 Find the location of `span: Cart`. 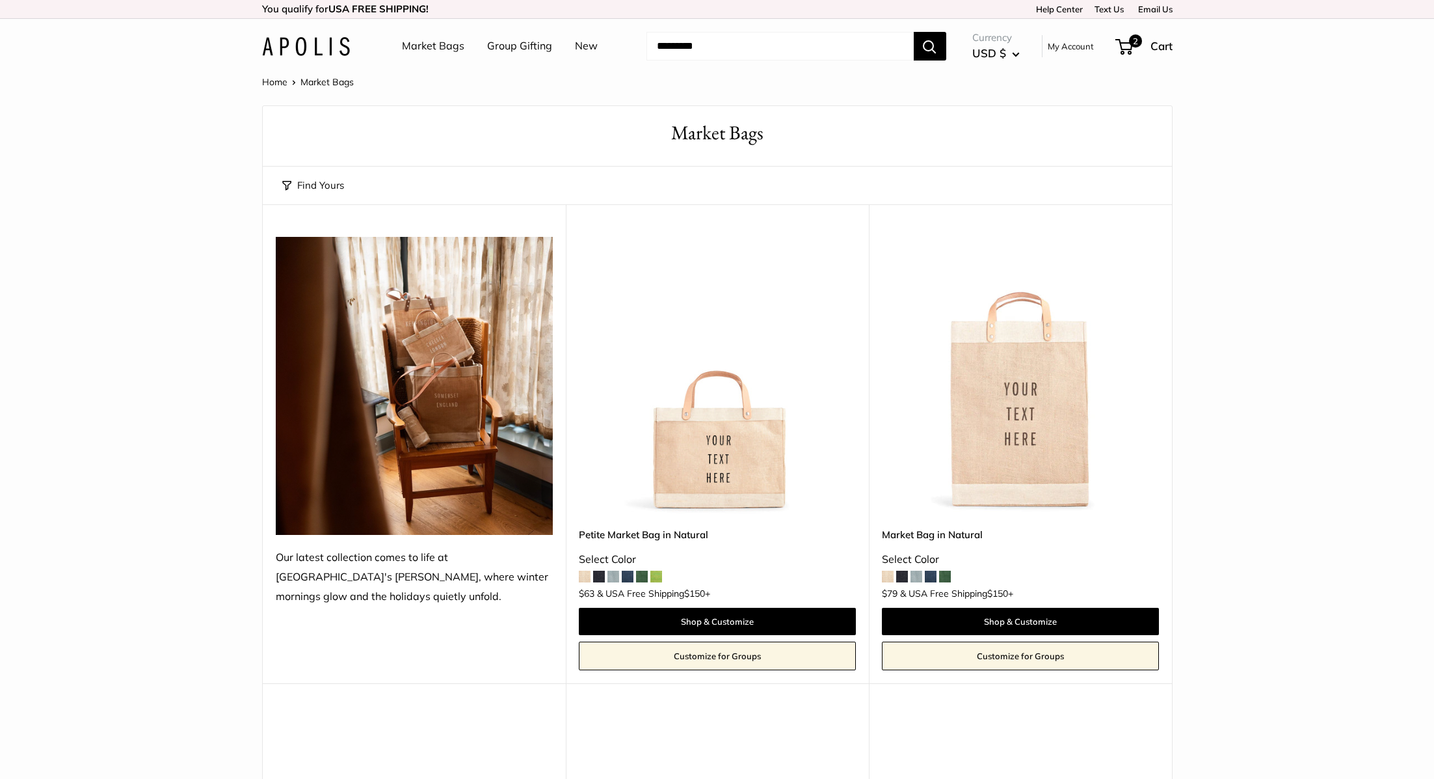

span: Cart is located at coordinates (1162, 46).